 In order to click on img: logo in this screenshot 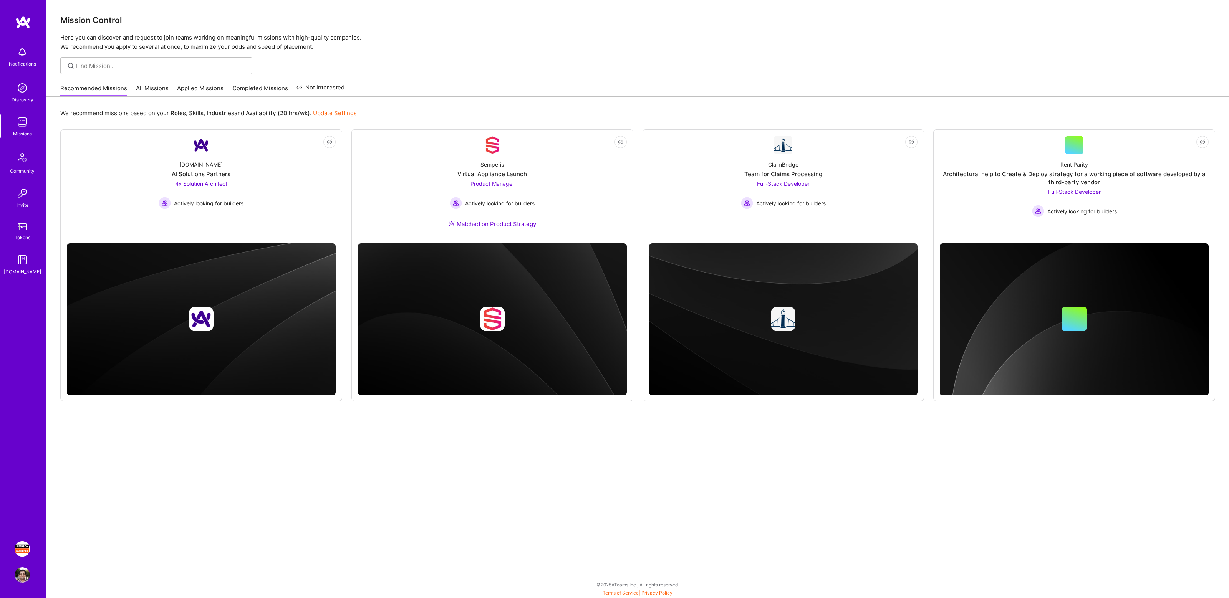, I will do `click(23, 22)`.